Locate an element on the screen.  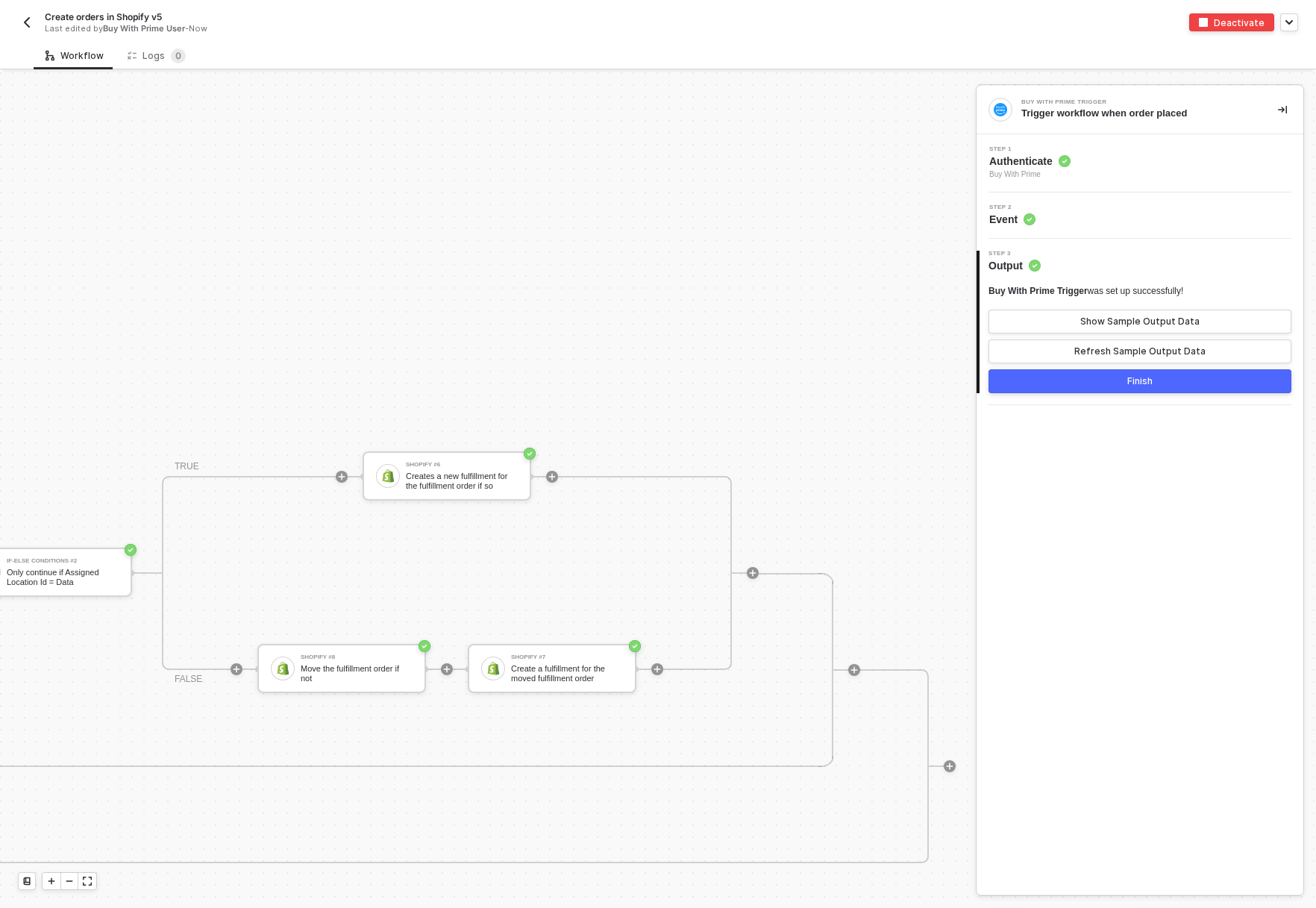
span: Buy With Prime is located at coordinates (1029, 175).